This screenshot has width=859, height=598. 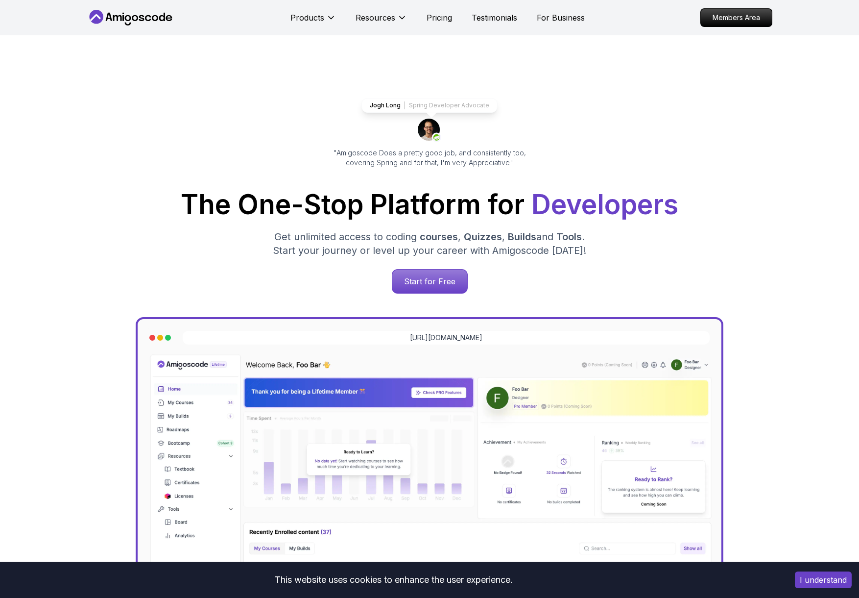 What do you see at coordinates (494, 18) in the screenshot?
I see `a: Testimonials` at bounding box center [494, 18].